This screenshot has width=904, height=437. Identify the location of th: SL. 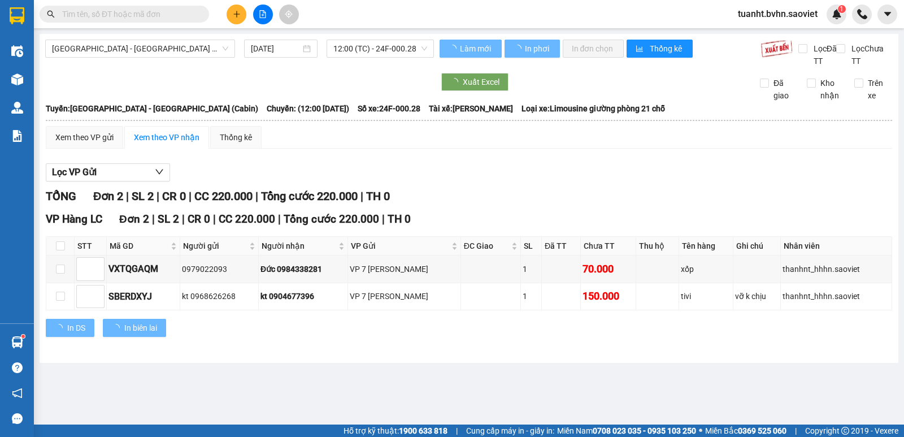
(531, 246).